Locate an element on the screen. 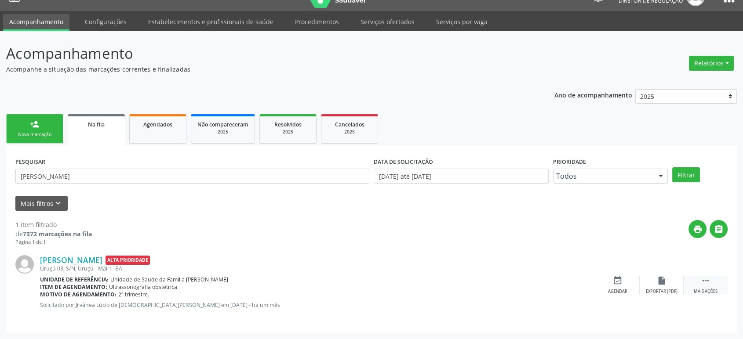 The width and height of the screenshot is (743, 339). a: Procedimentos is located at coordinates (317, 22).